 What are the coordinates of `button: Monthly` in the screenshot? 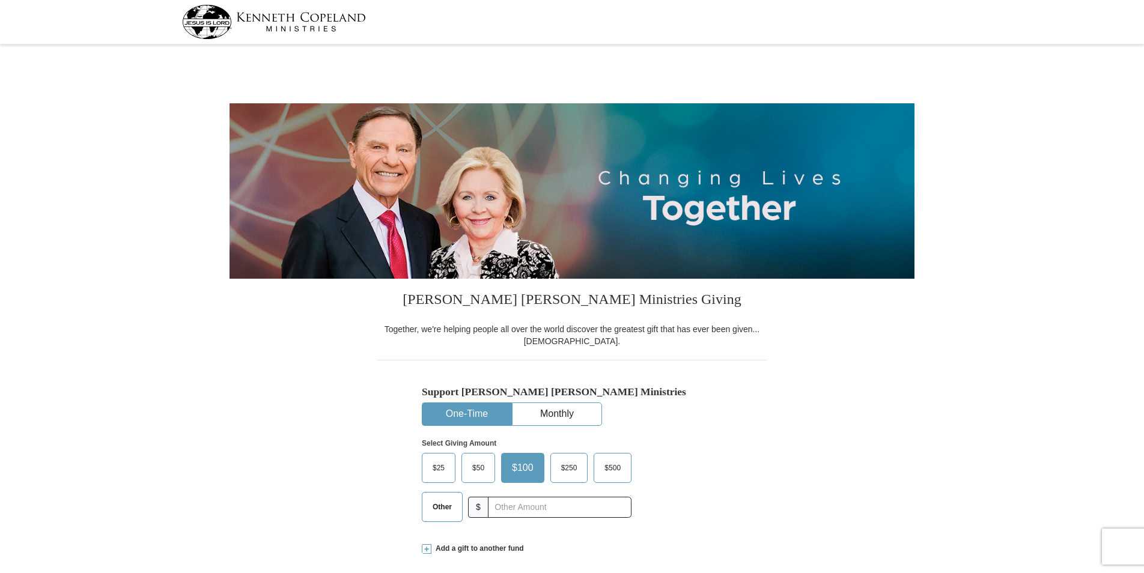 It's located at (557, 414).